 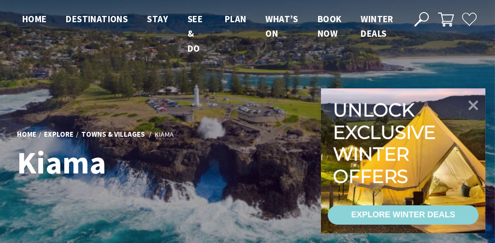 What do you see at coordinates (386, 143) in the screenshot?
I see `div: Unlock exclusive winter offers` at bounding box center [386, 143].